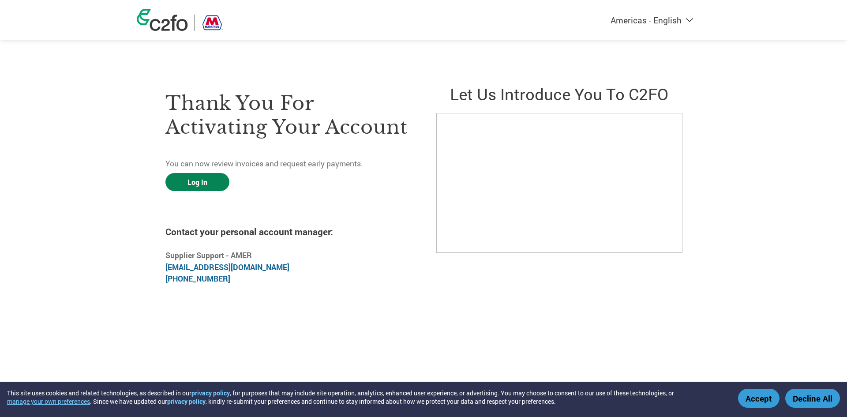 The width and height of the screenshot is (847, 417). Describe the element at coordinates (288, 164) in the screenshot. I see `p: You can now review invoices and request early payments.` at that location.